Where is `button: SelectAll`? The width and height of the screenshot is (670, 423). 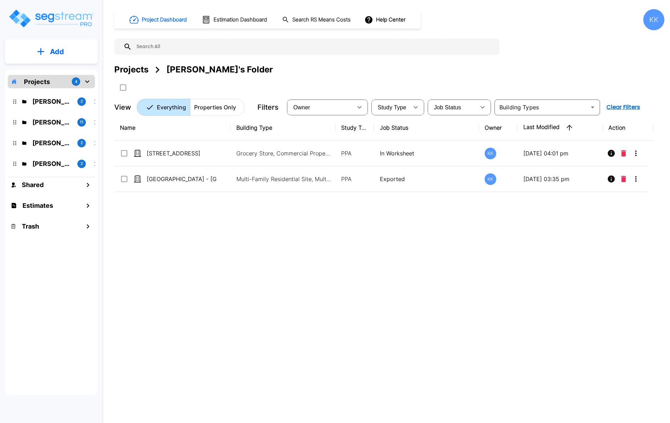 button: SelectAll is located at coordinates (123, 88).